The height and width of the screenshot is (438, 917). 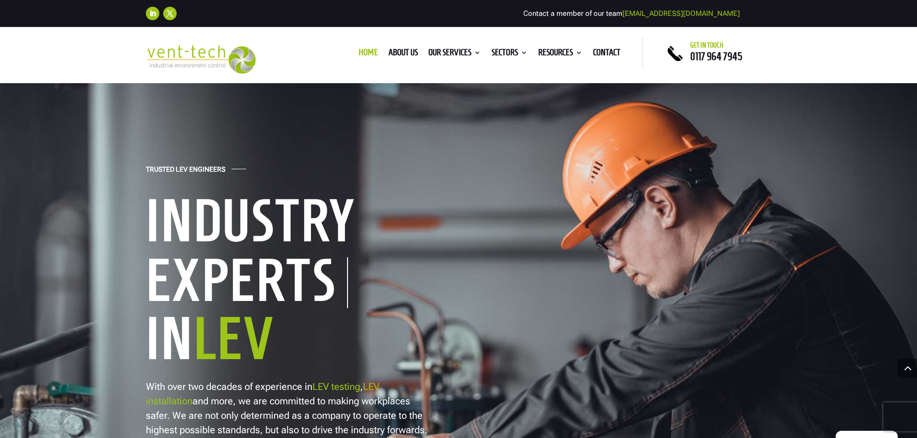 What do you see at coordinates (185, 172) in the screenshot?
I see `h4: Trusted LEV Engineers` at bounding box center [185, 172].